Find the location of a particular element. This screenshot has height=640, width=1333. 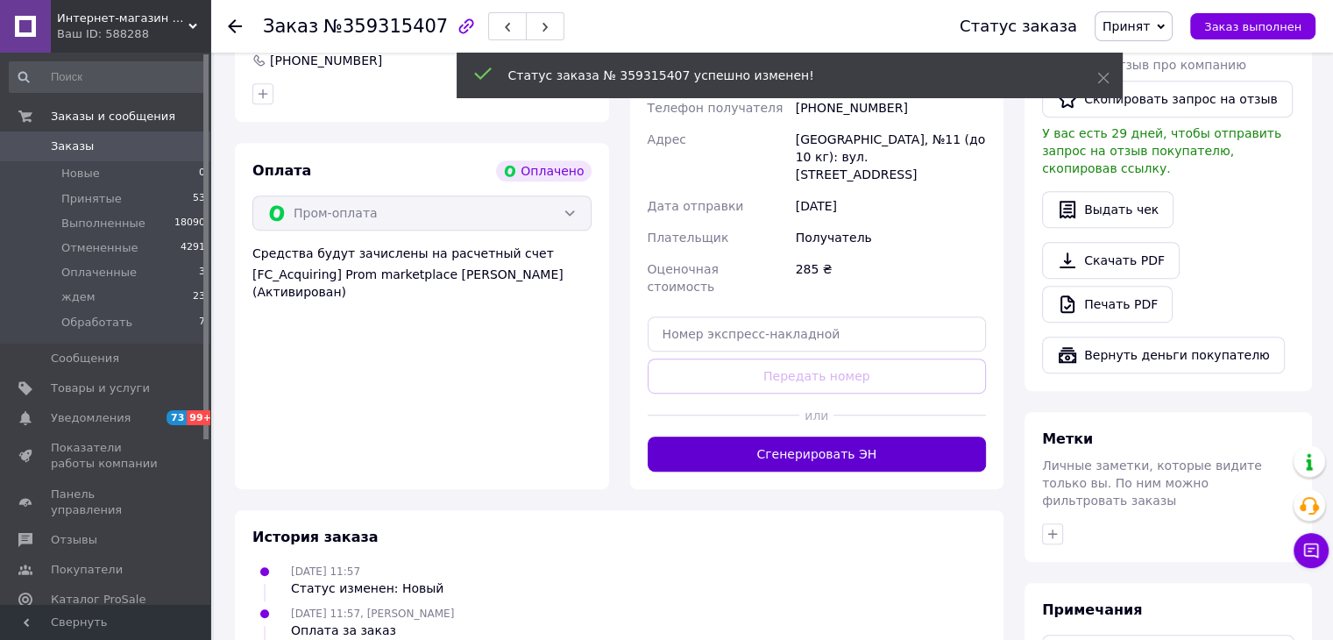

span: Заказ выполнен is located at coordinates (1252, 26).